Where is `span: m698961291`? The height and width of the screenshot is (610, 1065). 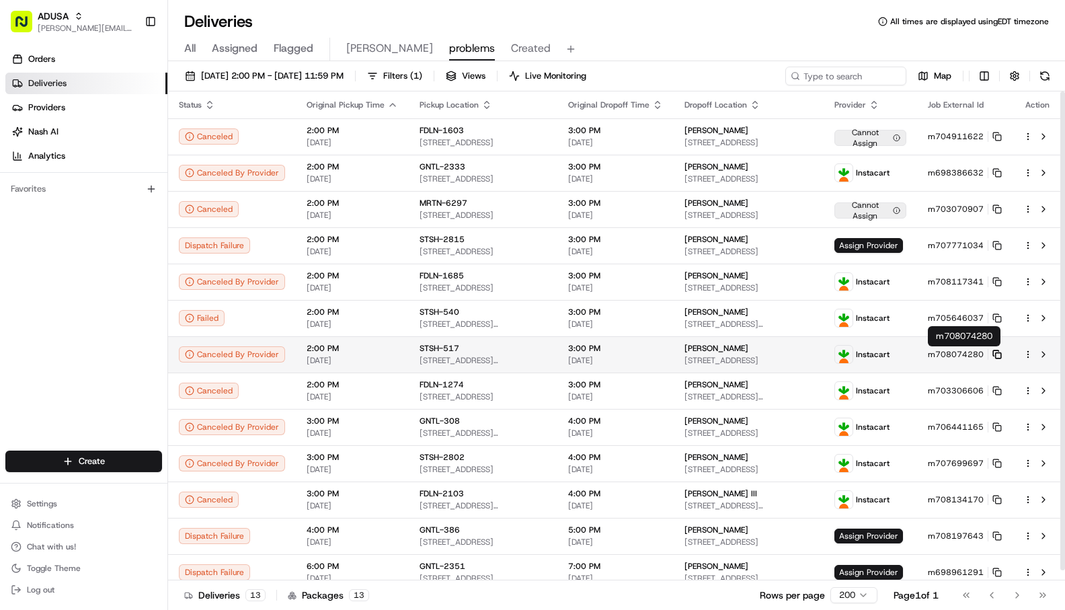 span: m698961291 is located at coordinates (956, 572).